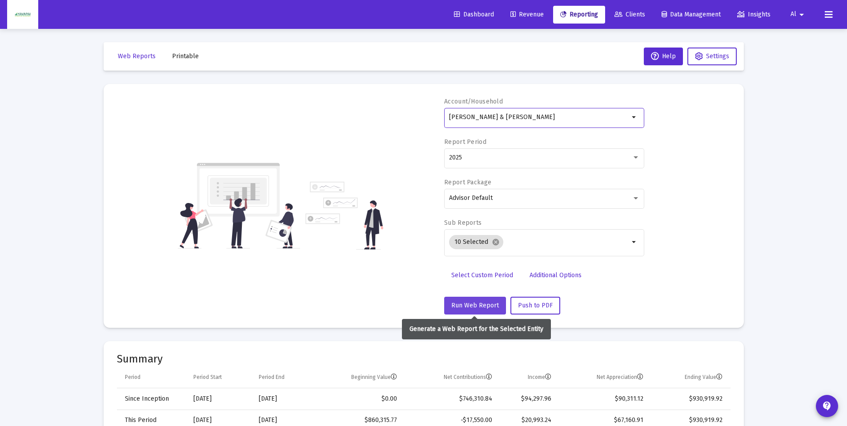 The height and width of the screenshot is (426, 847). What do you see at coordinates (359, 399) in the screenshot?
I see `td: $0.00` at bounding box center [359, 399].